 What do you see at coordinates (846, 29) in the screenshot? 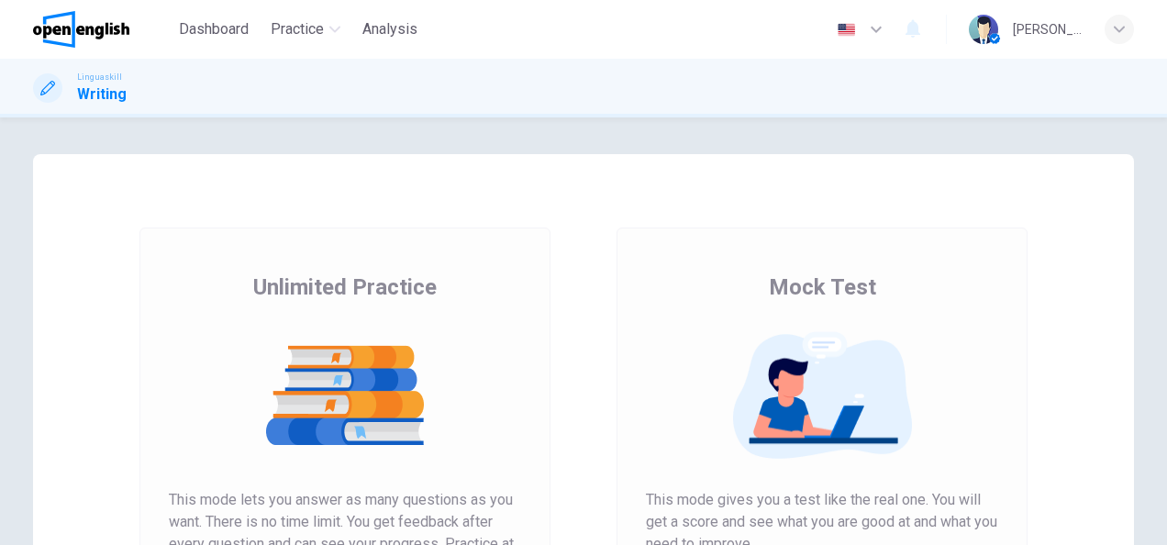
I see `img: en` at bounding box center [846, 29].